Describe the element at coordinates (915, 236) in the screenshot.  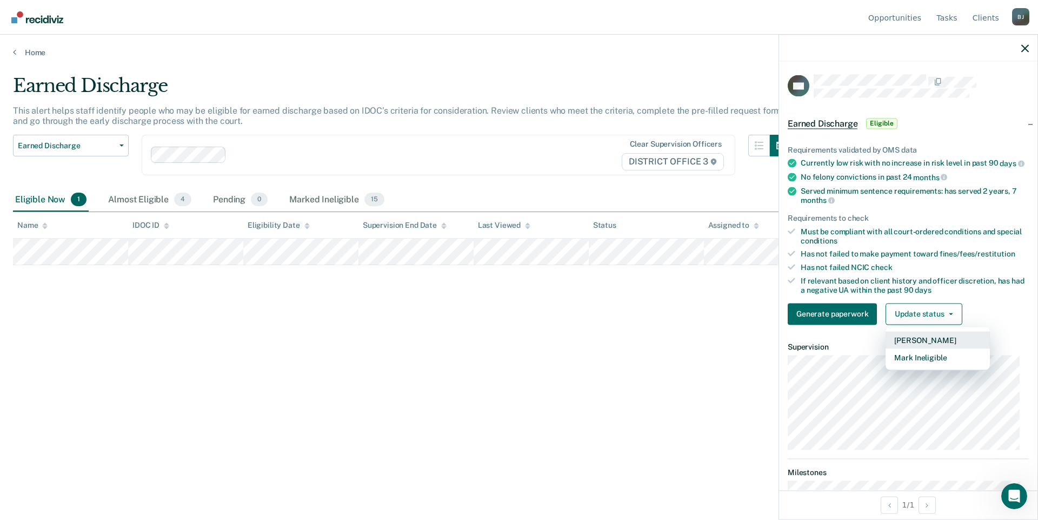
I see `div: Must be compliant with all court-ordered conditions and special` at that location.